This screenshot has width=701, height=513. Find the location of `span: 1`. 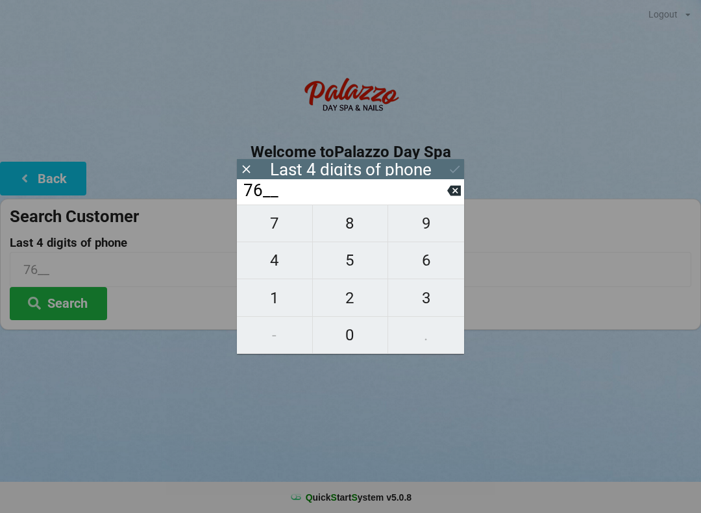

span: 1 is located at coordinates (274, 298).